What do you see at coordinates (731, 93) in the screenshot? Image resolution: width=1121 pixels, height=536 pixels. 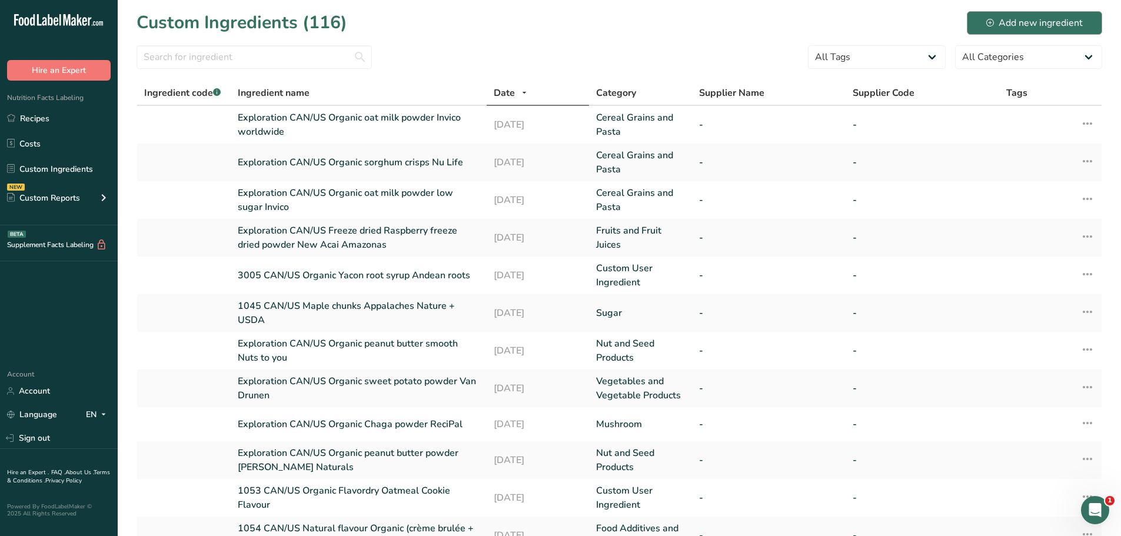 I see `span: Supplier Name` at bounding box center [731, 93].